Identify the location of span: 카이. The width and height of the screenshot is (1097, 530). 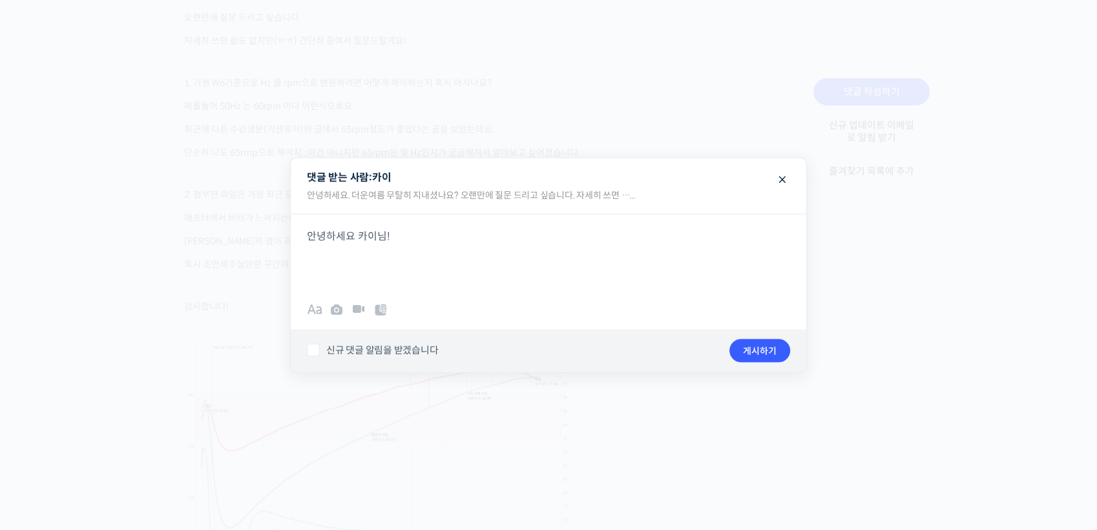
(382, 177).